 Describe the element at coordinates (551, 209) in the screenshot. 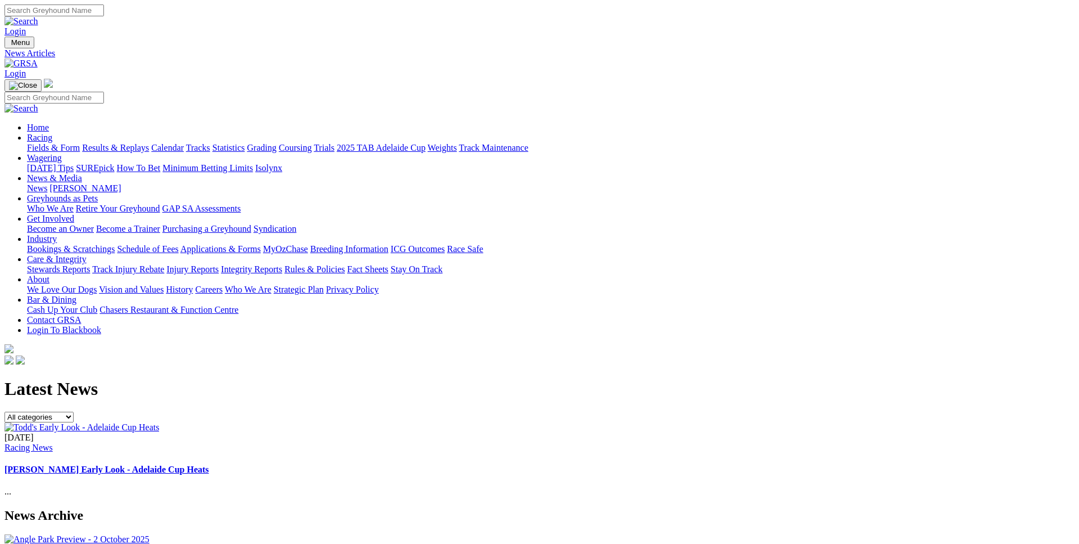

I see `div: Greyhounds as Pets` at that location.